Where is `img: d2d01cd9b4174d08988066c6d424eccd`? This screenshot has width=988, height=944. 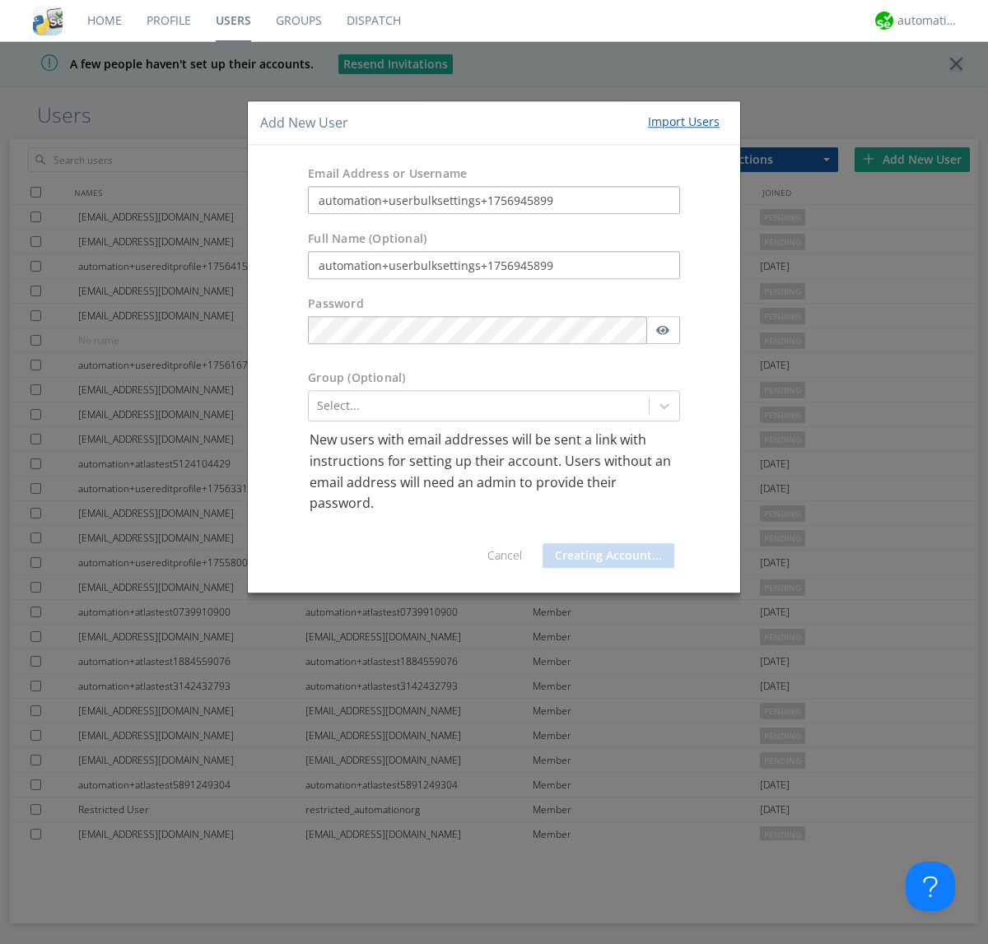 img: d2d01cd9b4174d08988066c6d424eccd is located at coordinates (884, 21).